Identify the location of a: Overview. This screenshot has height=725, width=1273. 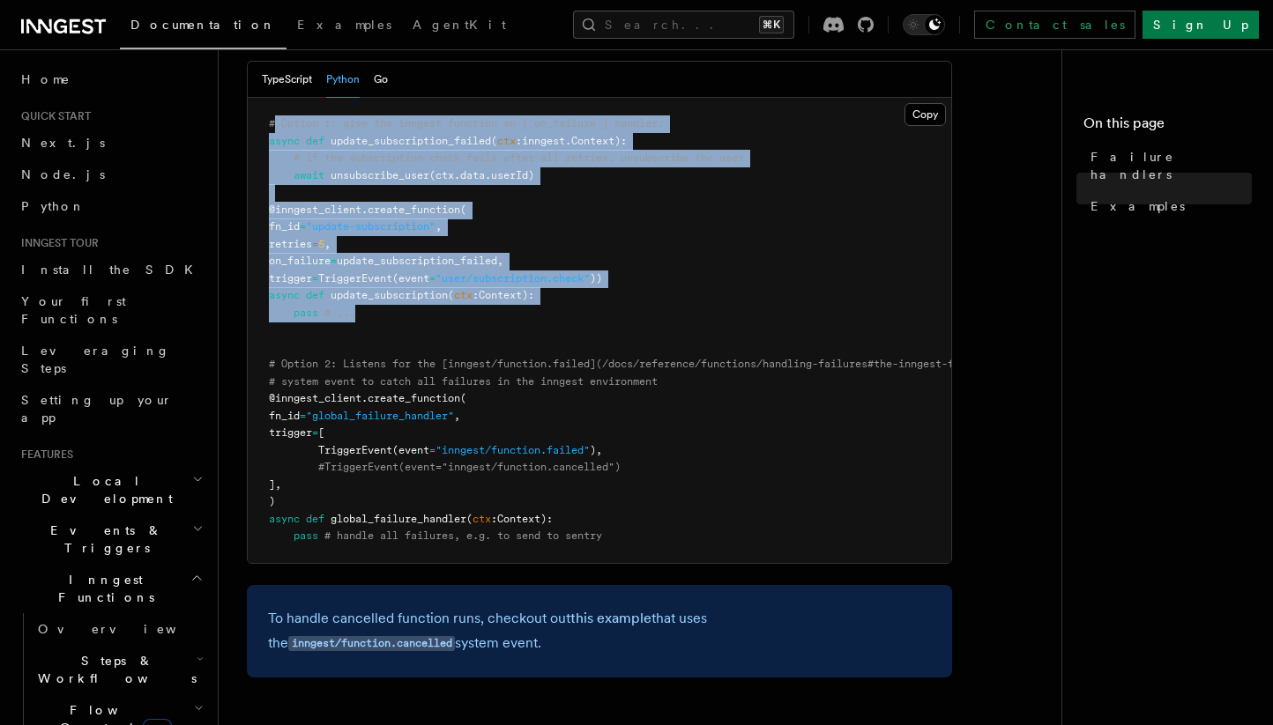
(119, 629).